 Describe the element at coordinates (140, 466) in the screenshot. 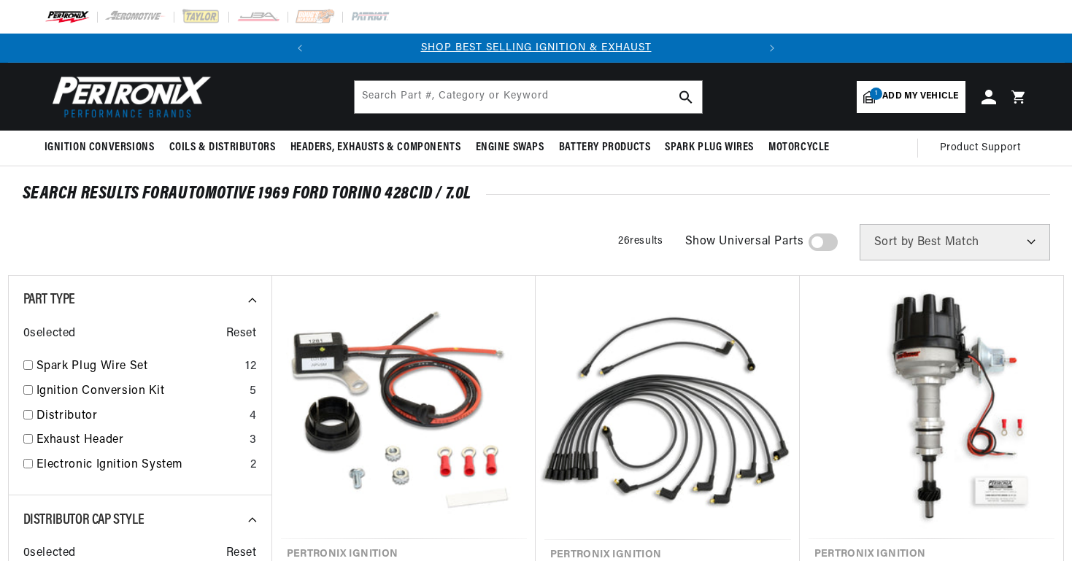

I see `a: Electronic Ignition System` at that location.